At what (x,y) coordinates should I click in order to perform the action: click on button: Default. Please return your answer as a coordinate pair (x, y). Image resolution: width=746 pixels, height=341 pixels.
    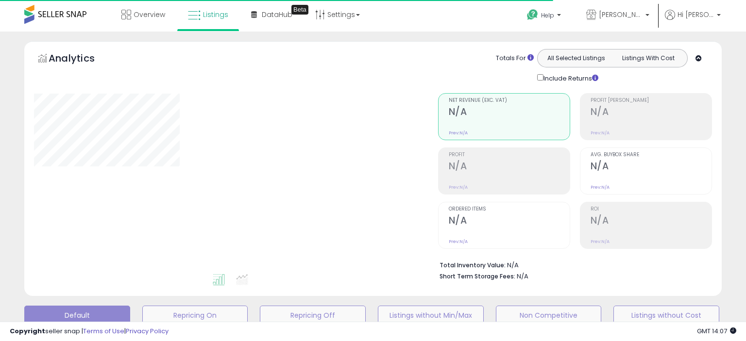
    Looking at the image, I should click on (77, 316).